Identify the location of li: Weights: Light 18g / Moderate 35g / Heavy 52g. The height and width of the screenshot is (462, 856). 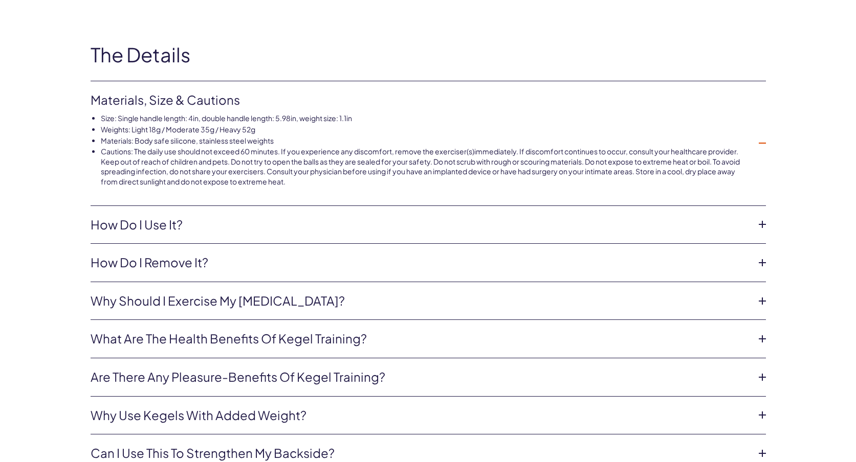
(425, 130).